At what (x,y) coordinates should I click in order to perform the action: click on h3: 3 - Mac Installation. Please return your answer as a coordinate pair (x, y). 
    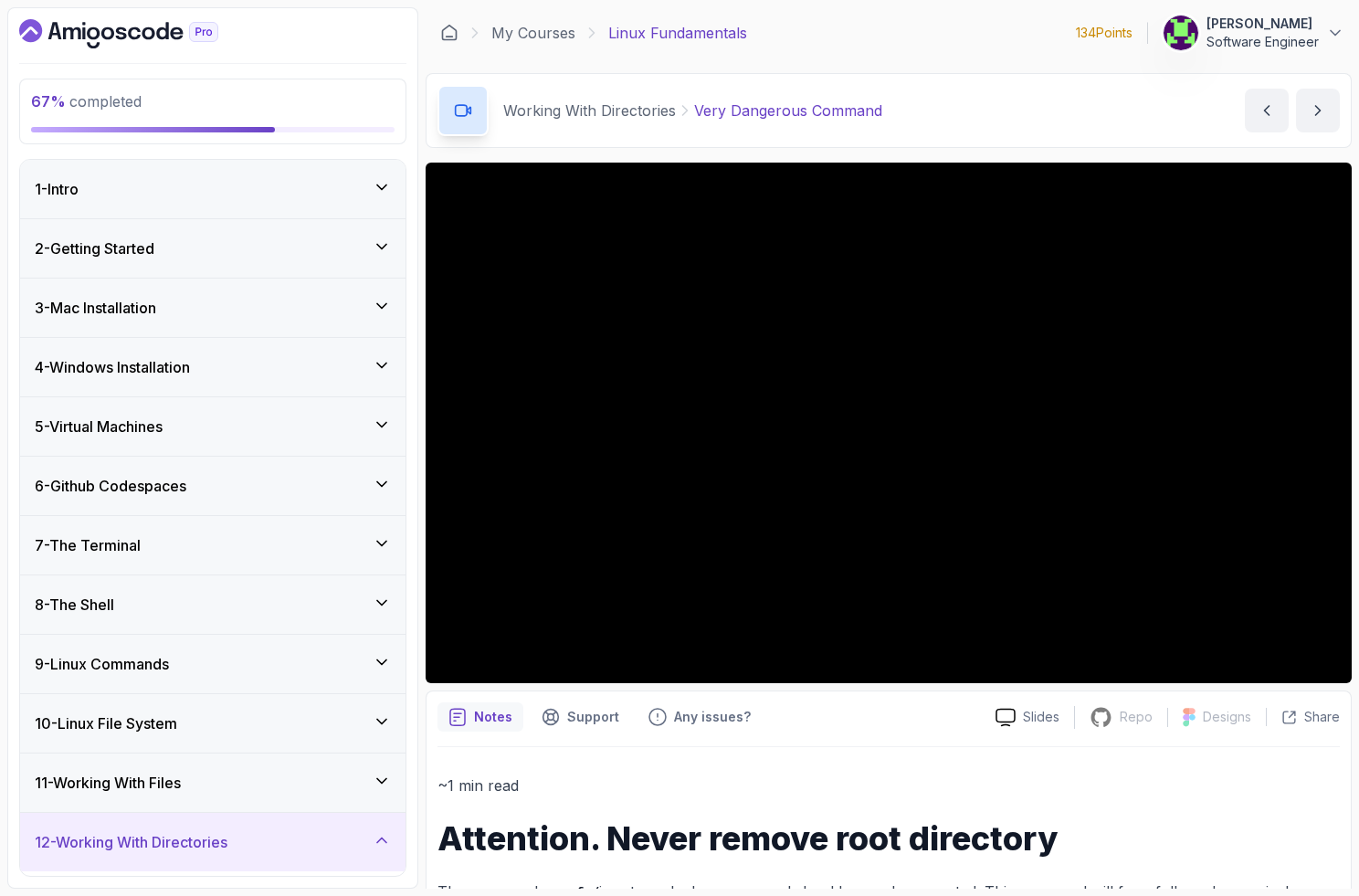
    Looking at the image, I should click on (95, 307).